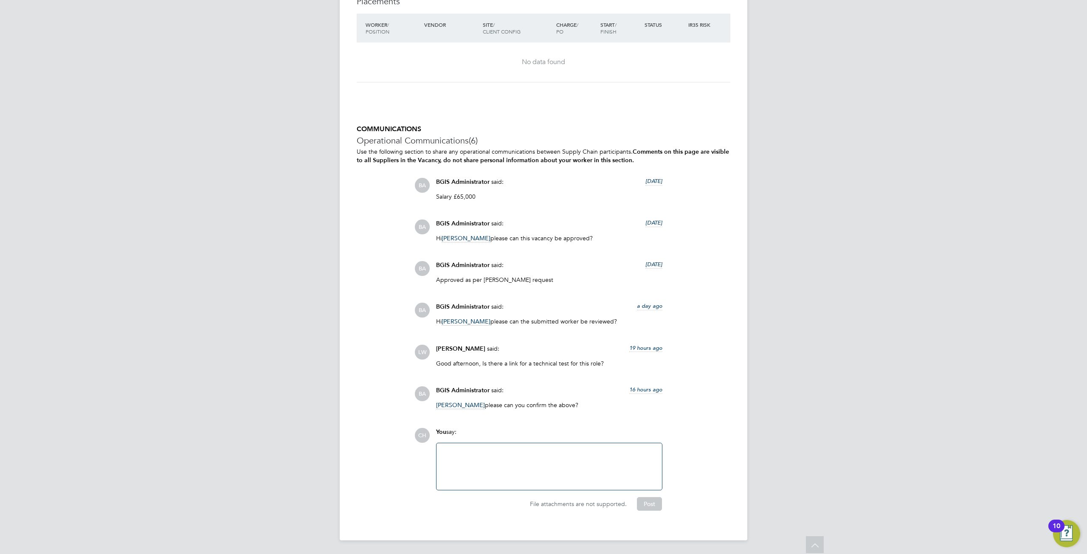 This screenshot has width=1087, height=554. Describe the element at coordinates (501, 28) in the screenshot. I see `span: / Client Config` at that location.